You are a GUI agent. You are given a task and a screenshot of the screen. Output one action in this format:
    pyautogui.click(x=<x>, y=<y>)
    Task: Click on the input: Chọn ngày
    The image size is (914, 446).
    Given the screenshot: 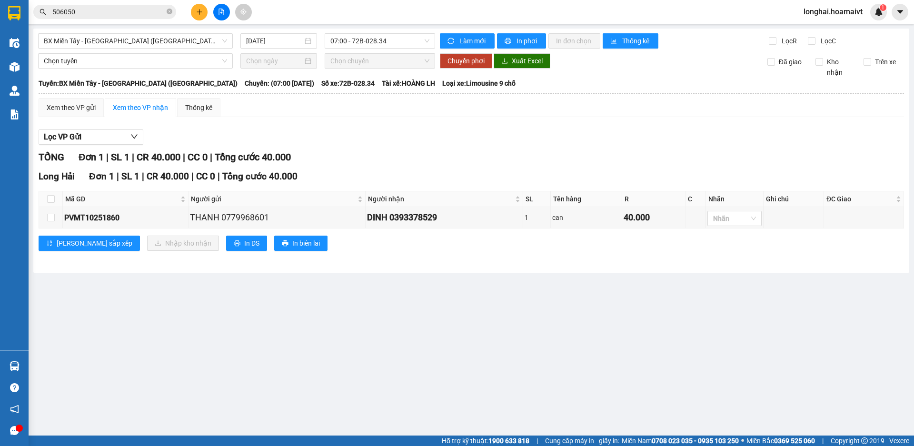 What is the action you would take?
    pyautogui.click(x=274, y=61)
    